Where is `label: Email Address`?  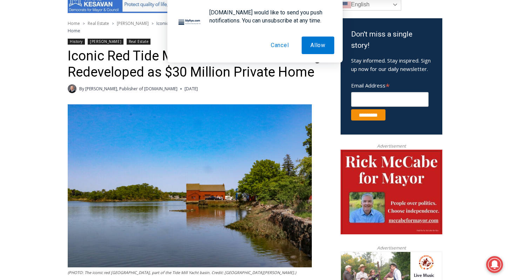 label: Email Address is located at coordinates (390, 85).